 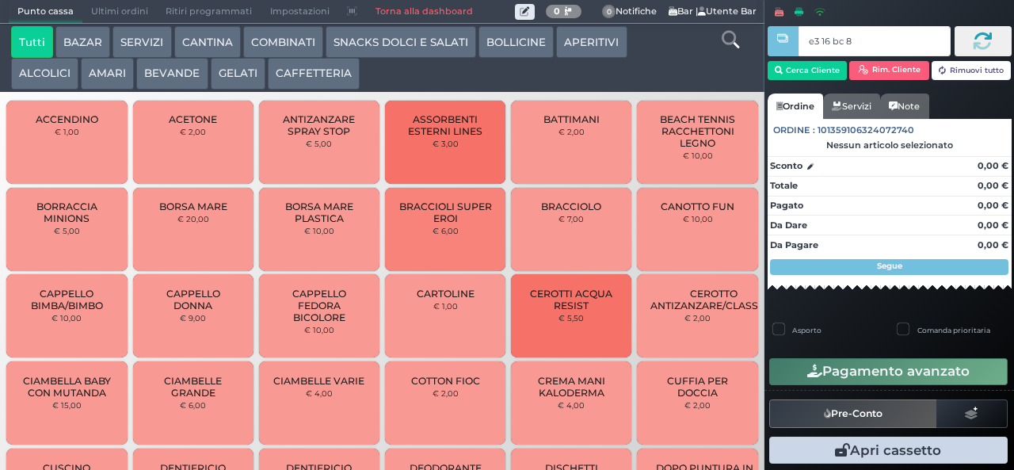 What do you see at coordinates (515, 42) in the screenshot?
I see `button: BOLLICINE` at bounding box center [515, 42].